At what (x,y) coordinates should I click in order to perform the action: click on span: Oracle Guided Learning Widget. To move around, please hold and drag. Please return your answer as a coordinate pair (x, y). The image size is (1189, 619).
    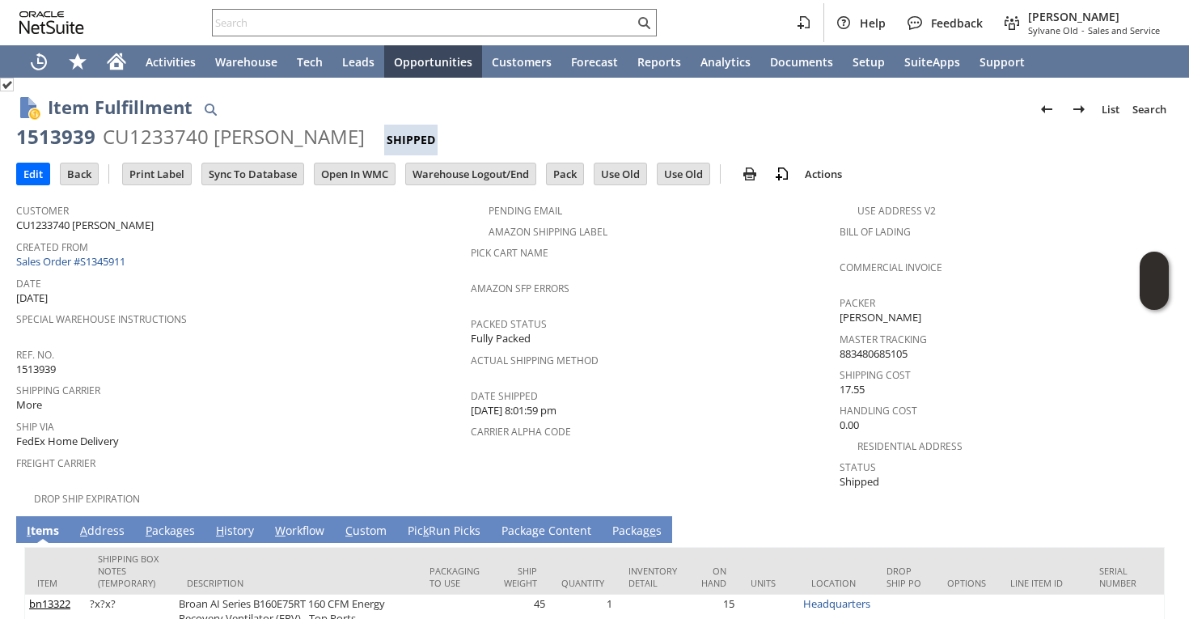
    Looking at the image, I should click on (1154, 296).